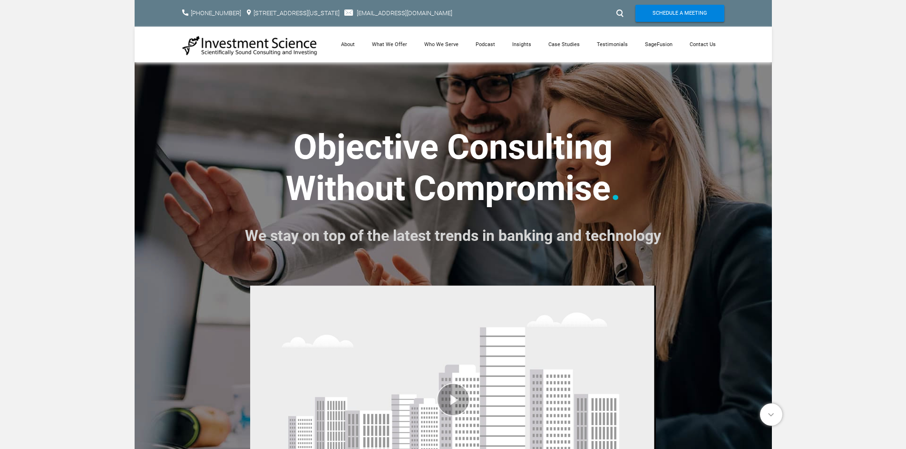 The height and width of the screenshot is (449, 906). What do you see at coordinates (680, 13) in the screenshot?
I see `span: Schedule A Meeting` at bounding box center [680, 13].